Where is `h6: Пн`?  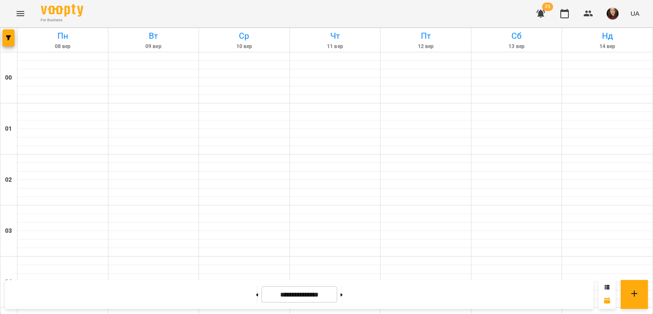
h6: Пн is located at coordinates (62, 36).